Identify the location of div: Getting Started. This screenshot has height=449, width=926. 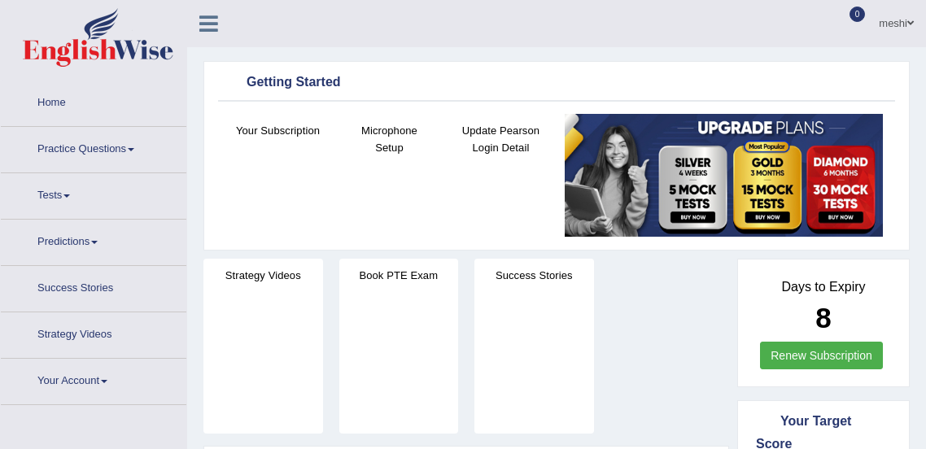
(557, 83).